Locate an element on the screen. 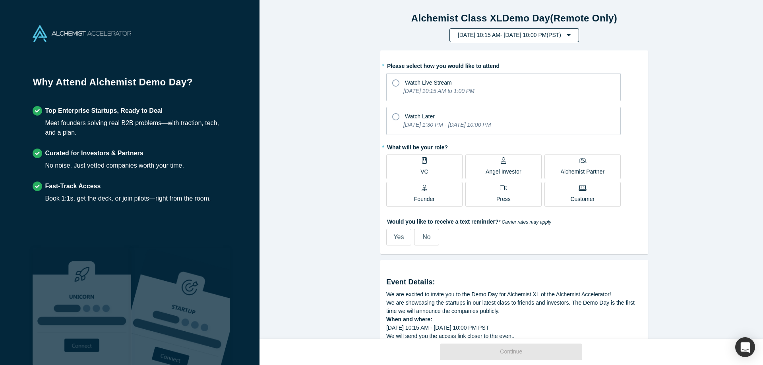  strong: When and where: is located at coordinates (409, 320).